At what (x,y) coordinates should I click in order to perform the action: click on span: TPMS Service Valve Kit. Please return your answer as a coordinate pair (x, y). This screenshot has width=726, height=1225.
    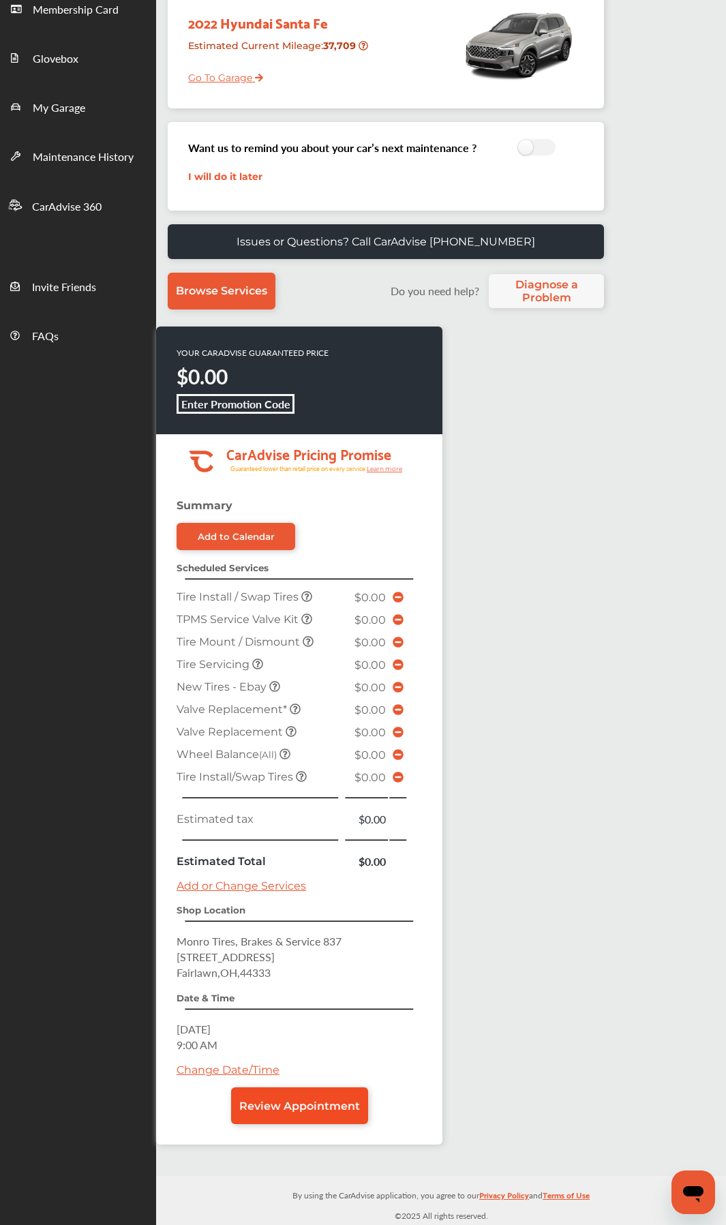
    Looking at the image, I should click on (239, 619).